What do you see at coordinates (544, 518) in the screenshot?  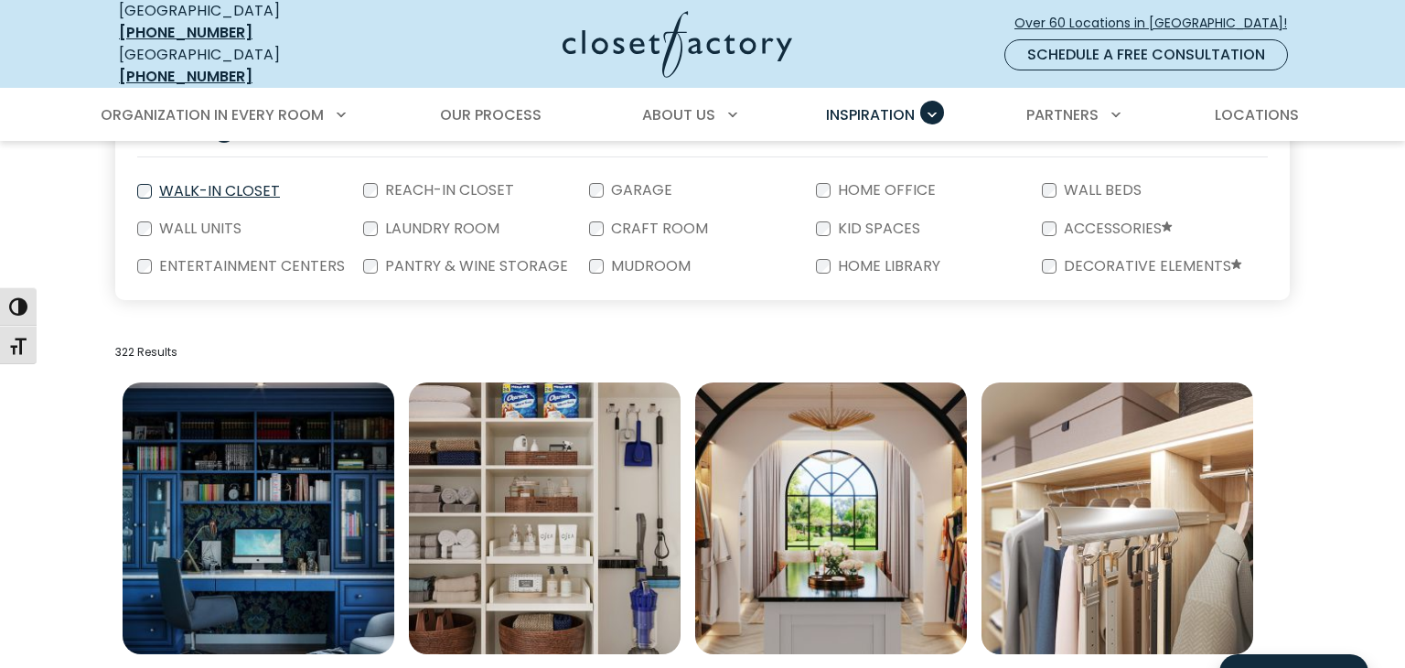 I see `img: Organized linen and utility closet featuring rolled towels, labeled baskets, and mounted cleaning...` at bounding box center [544, 518].